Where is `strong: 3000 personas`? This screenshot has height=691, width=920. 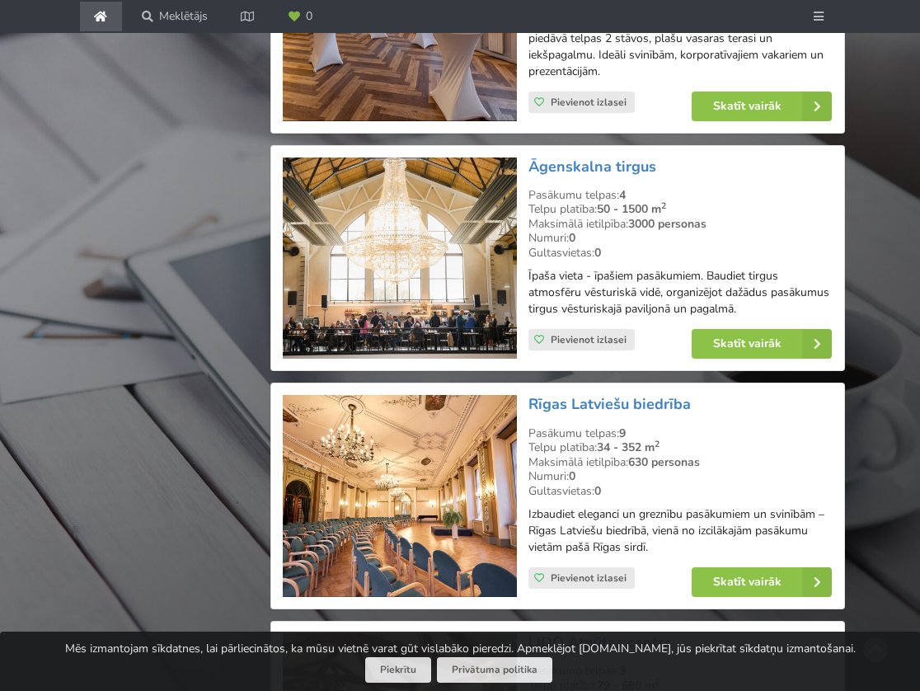 strong: 3000 personas is located at coordinates (667, 223).